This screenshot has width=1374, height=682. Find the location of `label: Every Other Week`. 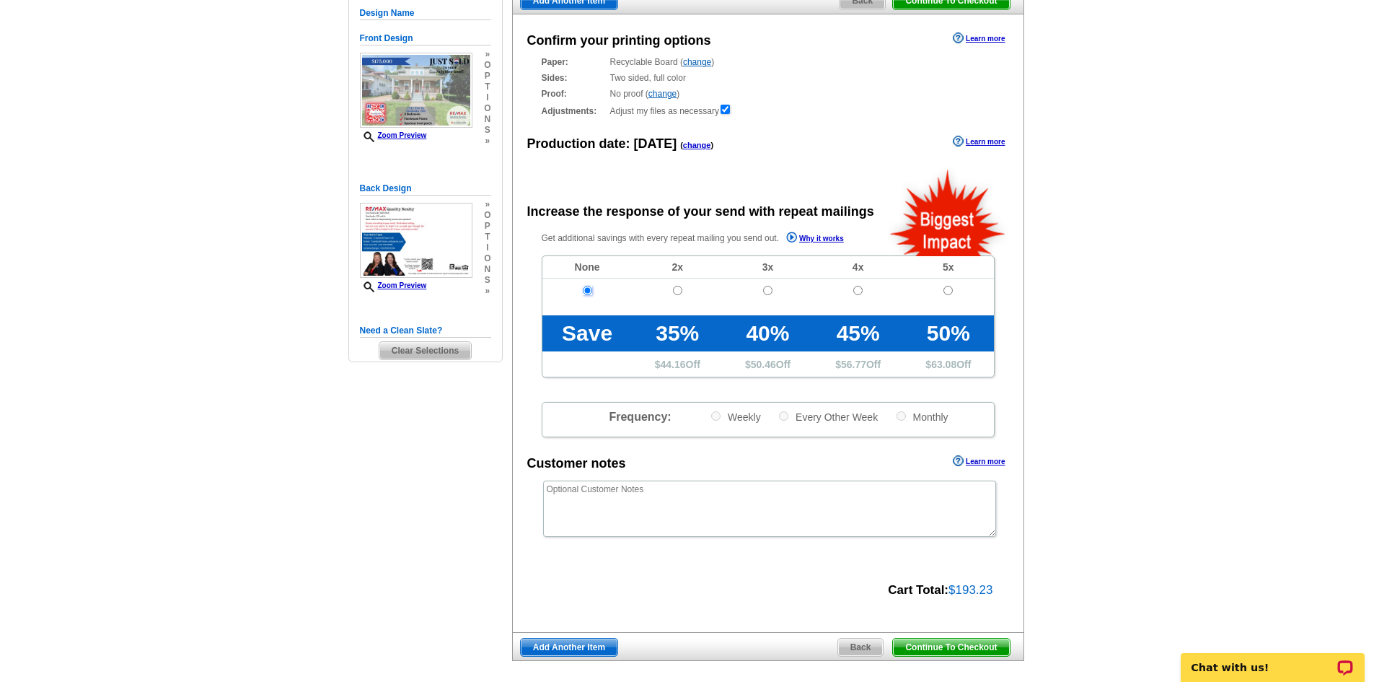

label: Every Other Week is located at coordinates (827, 416).